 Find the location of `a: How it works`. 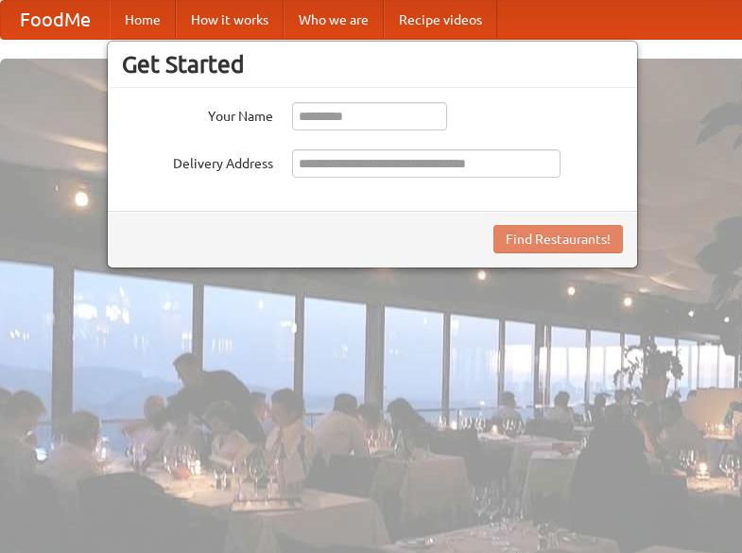

a: How it works is located at coordinates (230, 20).